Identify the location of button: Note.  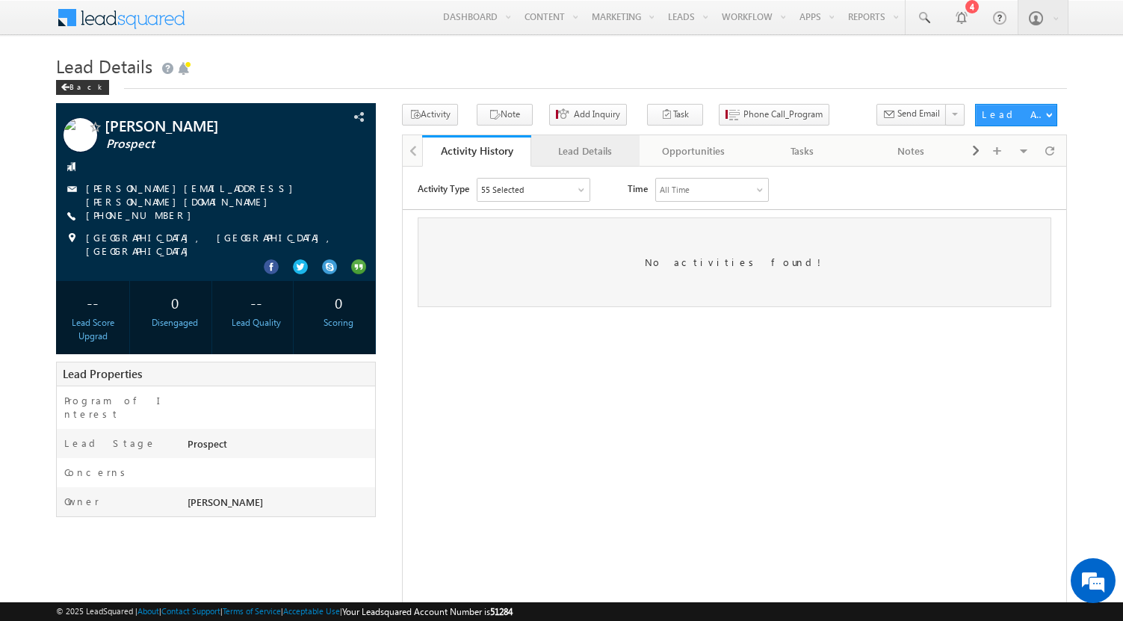
(504, 114).